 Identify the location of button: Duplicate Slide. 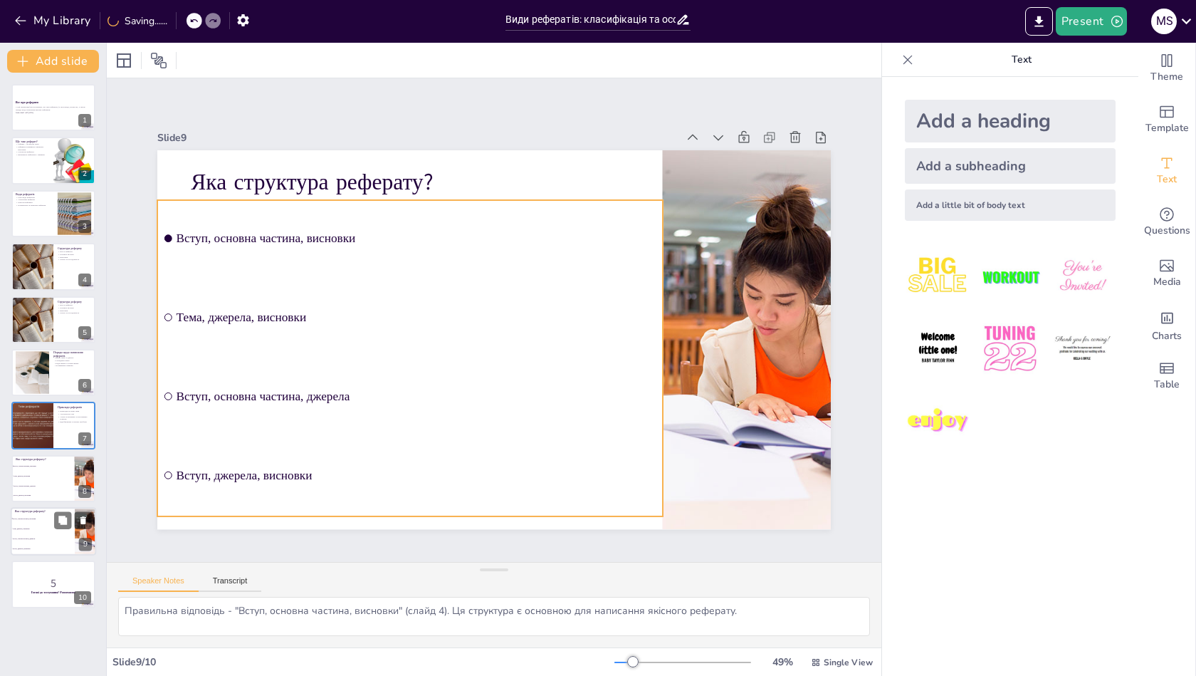
(63, 520).